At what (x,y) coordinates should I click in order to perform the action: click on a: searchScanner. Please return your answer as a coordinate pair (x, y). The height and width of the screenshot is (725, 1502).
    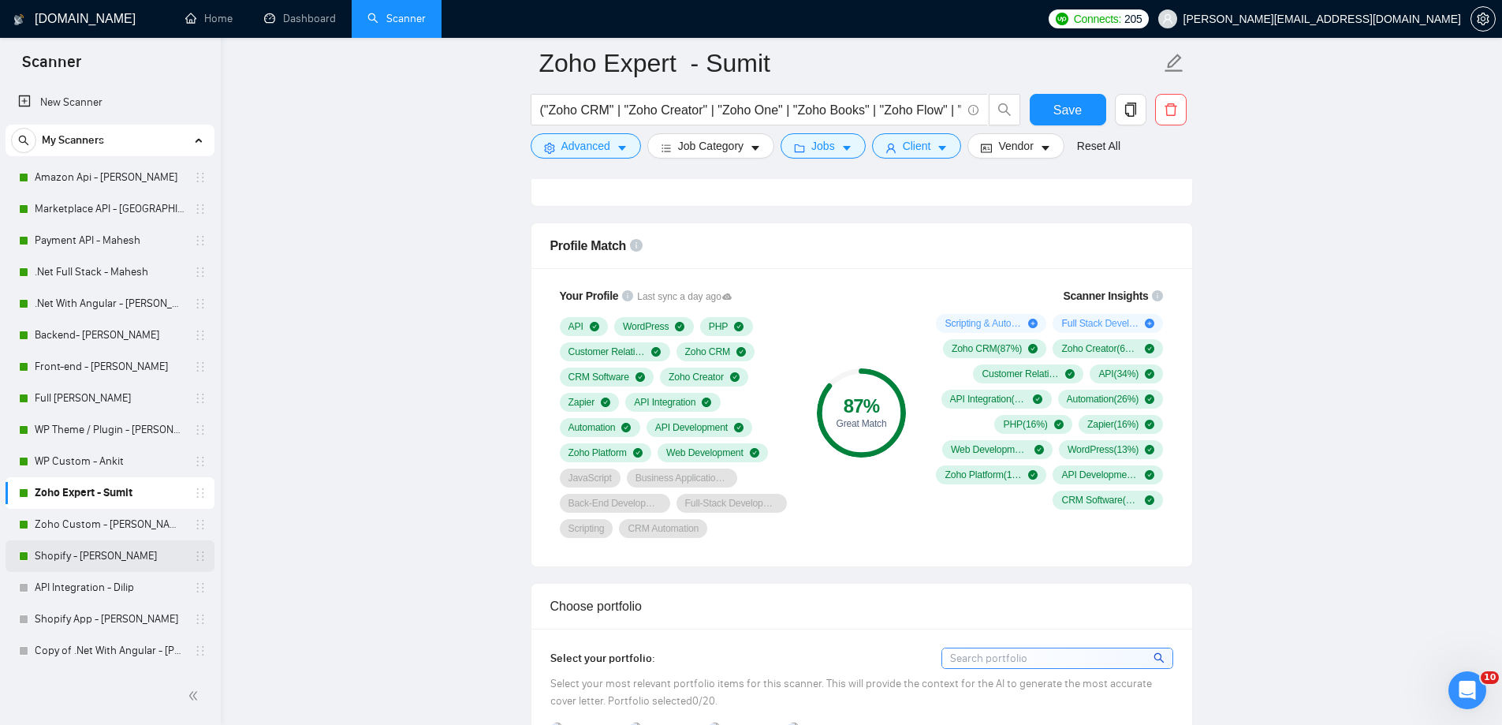
    Looking at the image, I should click on (397, 18).